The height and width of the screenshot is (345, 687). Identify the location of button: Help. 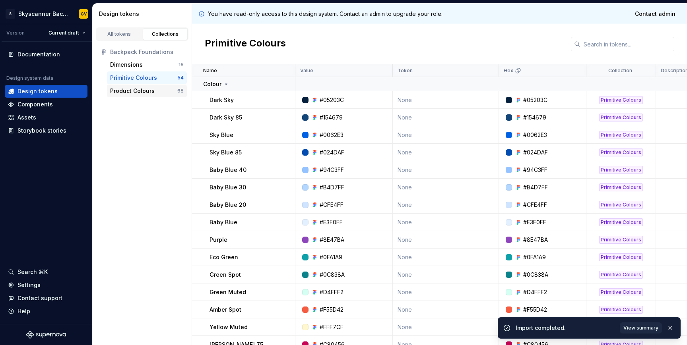
(46, 312).